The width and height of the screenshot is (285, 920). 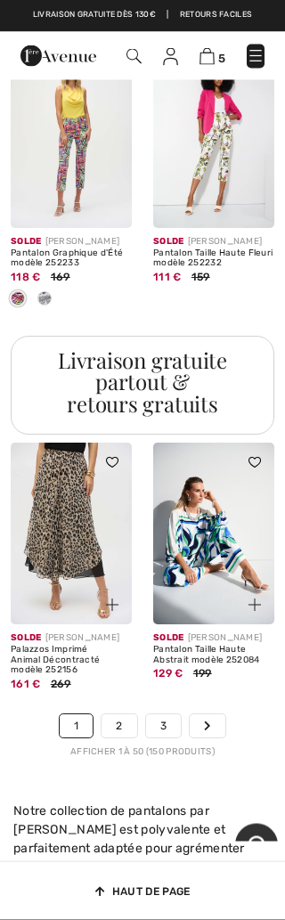 I want to click on div: Palazzos Imprimé Animal Décontracté modèle 252156, so click(x=71, y=661).